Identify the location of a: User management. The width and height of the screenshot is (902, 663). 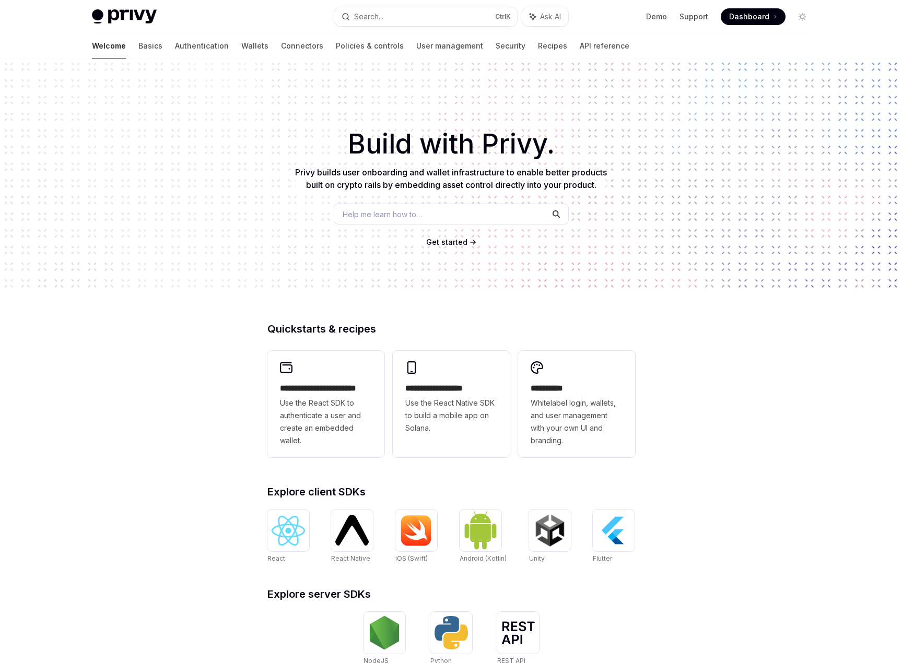
(450, 46).